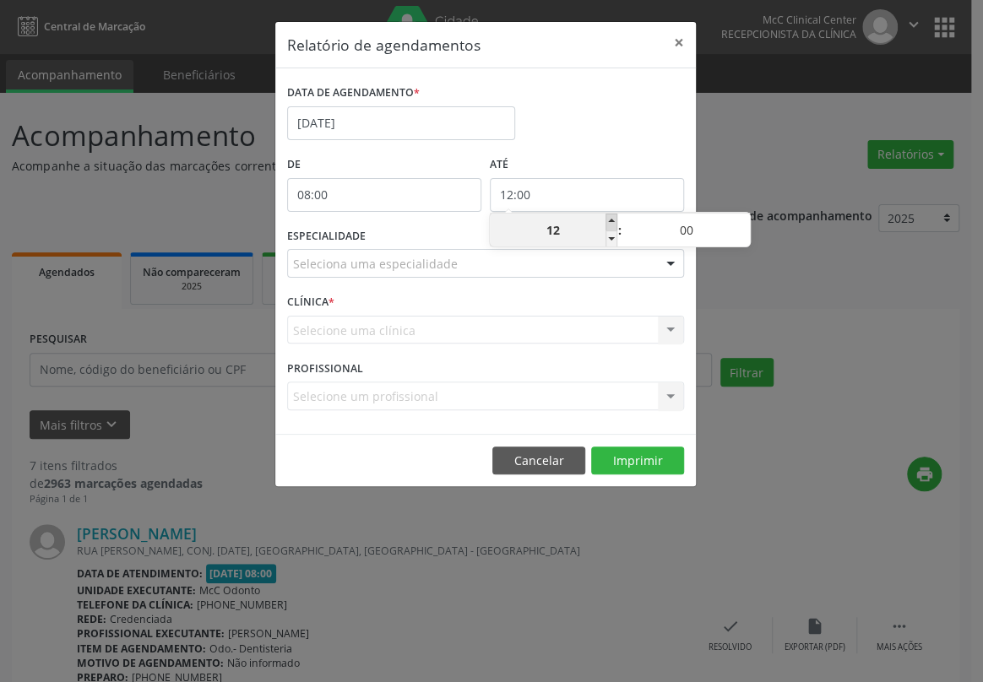  Describe the element at coordinates (638, 461) in the screenshot. I see `button: Imprimir` at that location.